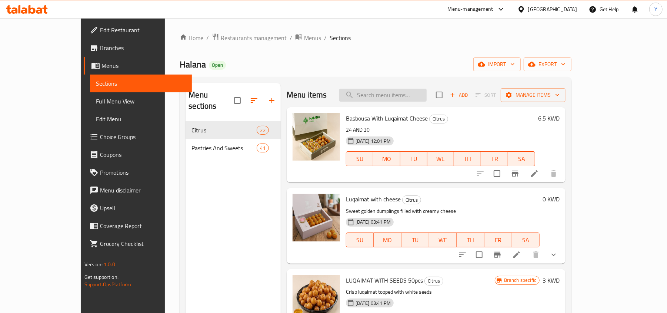  What do you see at coordinates (486, 95) in the screenshot?
I see `span: Select section first` at bounding box center [486, 95].